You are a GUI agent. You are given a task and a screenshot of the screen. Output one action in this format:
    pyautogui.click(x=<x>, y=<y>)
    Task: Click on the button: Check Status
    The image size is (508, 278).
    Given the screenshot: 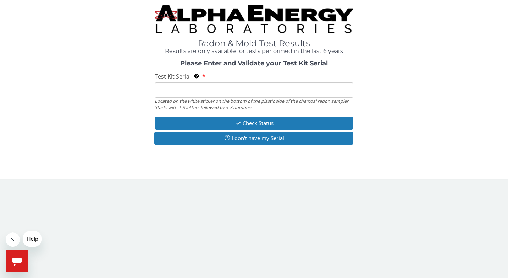 What is the action you would take?
    pyautogui.click(x=254, y=123)
    